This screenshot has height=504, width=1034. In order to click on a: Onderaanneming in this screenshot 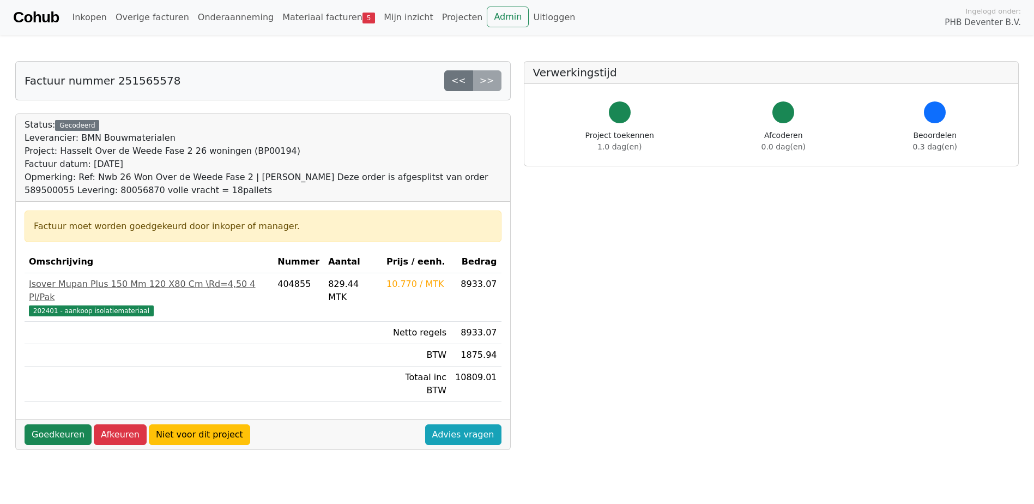, I will do `click(236, 17)`.